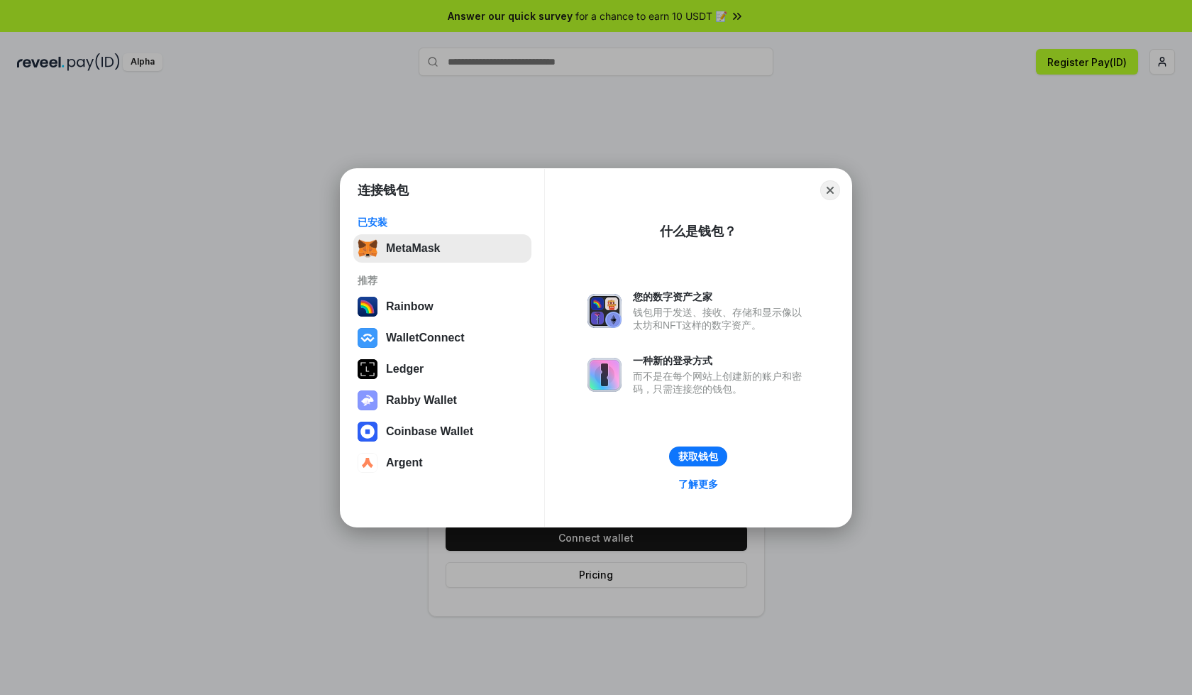 The image size is (1192, 695). What do you see at coordinates (721, 361) in the screenshot?
I see `div: 一种新的登录方式` at bounding box center [721, 361].